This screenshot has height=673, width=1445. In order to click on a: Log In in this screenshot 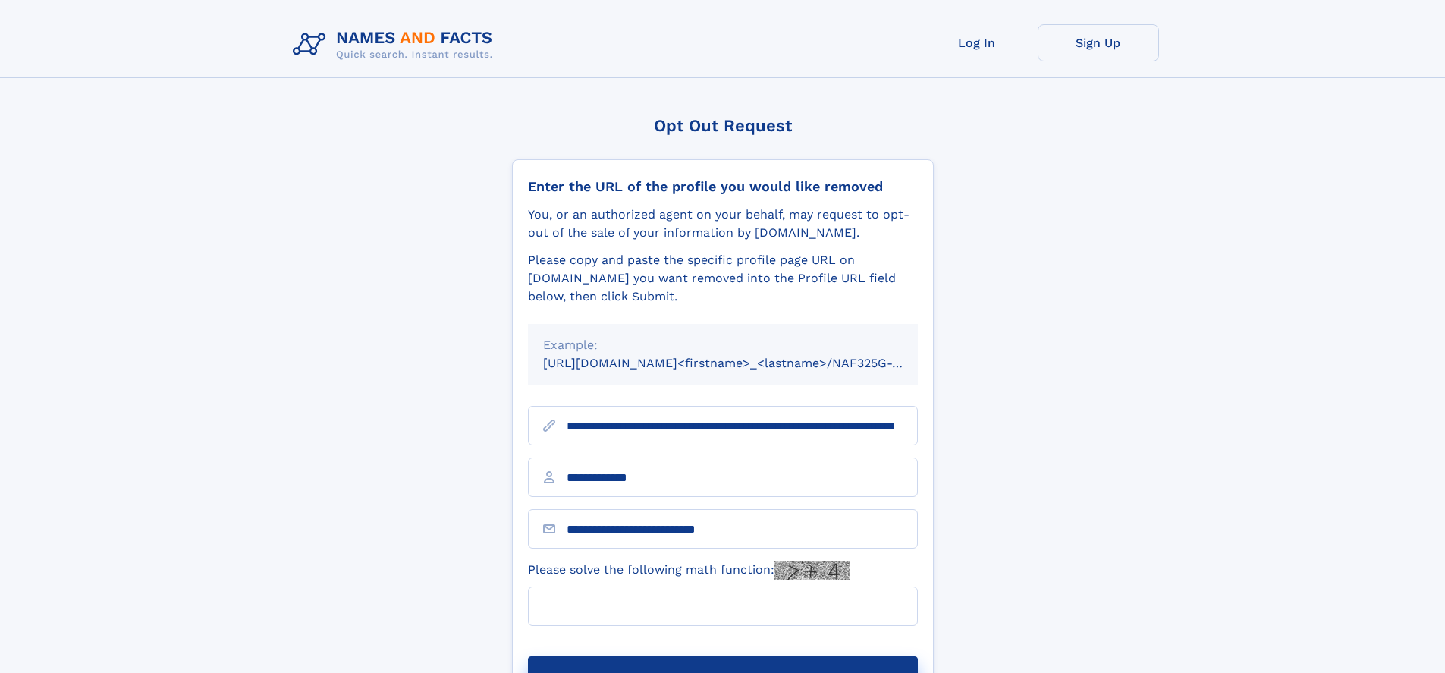, I will do `click(977, 42)`.